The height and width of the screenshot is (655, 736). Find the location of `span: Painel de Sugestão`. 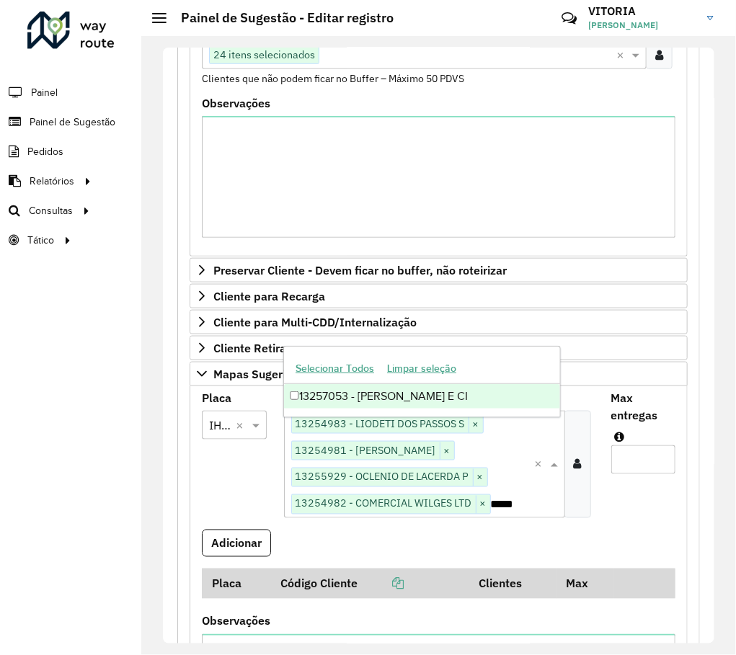

span: Painel de Sugestão is located at coordinates (72, 122).